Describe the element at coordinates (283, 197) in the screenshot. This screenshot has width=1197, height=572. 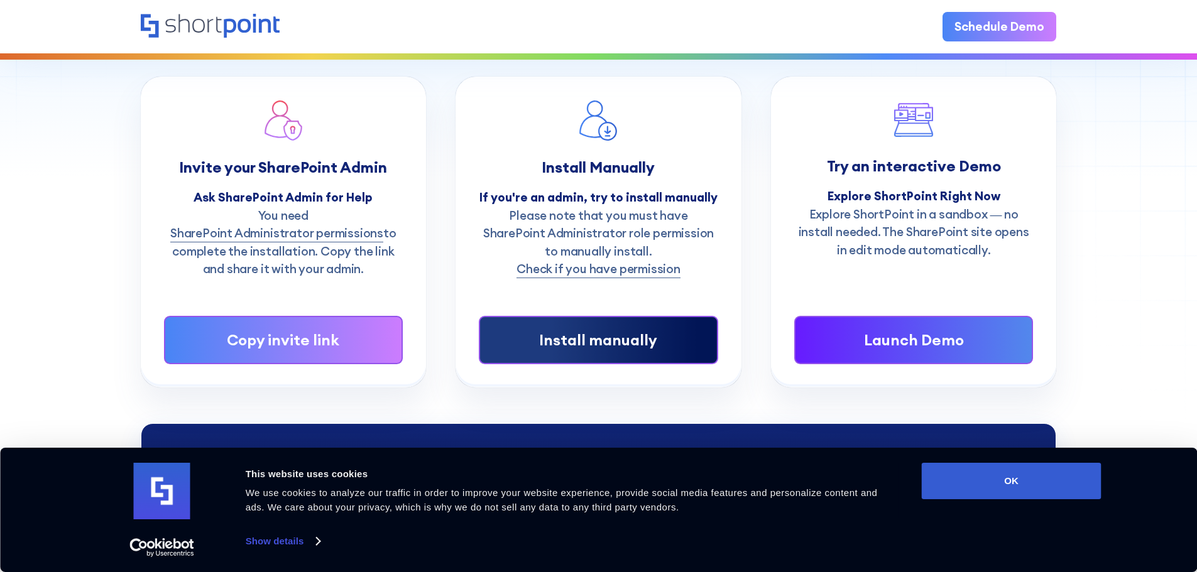
I see `strong: Ask SharePoint Admin for Help` at that location.